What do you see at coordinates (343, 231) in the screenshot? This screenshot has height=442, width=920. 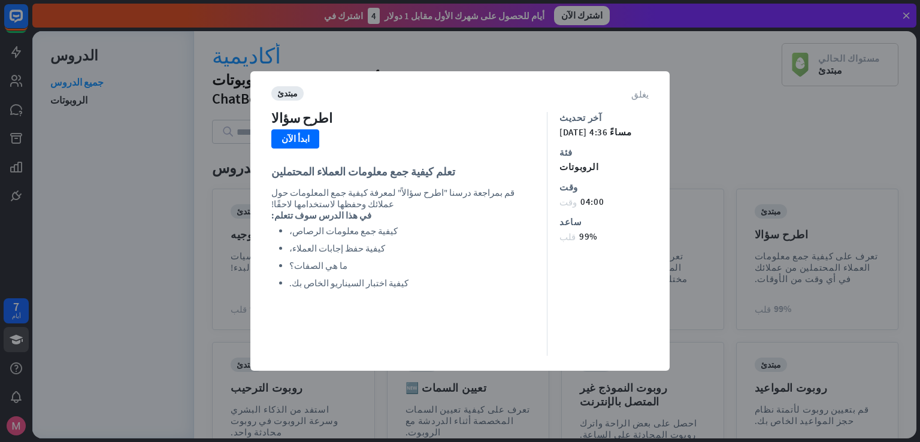 I see `font: كيفية جمع معلومات الرصاص،` at bounding box center [343, 231].